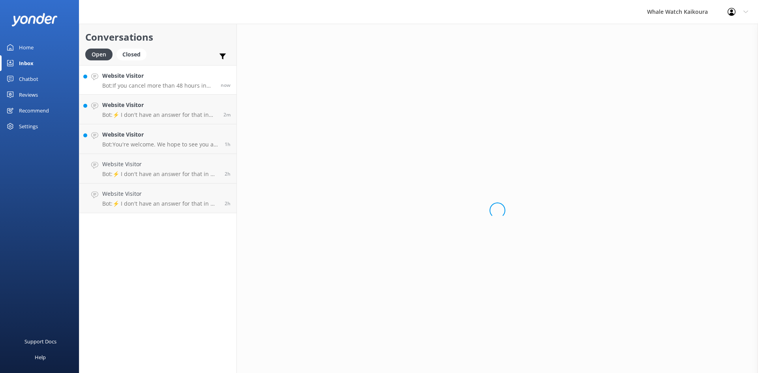 This screenshot has height=373, width=758. Describe the element at coordinates (227, 174) in the screenshot. I see `span: 01:10pm 13-Aug-2025 (UTC +12:00) Pacific/Auckland` at that location.